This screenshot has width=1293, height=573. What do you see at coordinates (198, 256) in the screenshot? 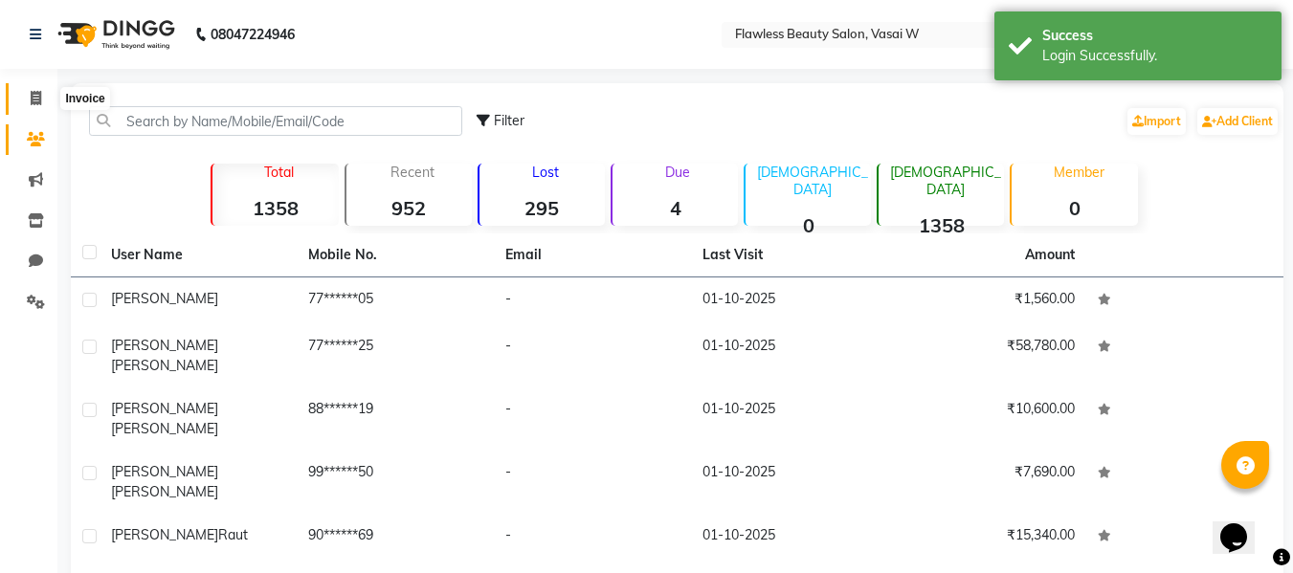
I see `th: User Name` at bounding box center [198, 256].